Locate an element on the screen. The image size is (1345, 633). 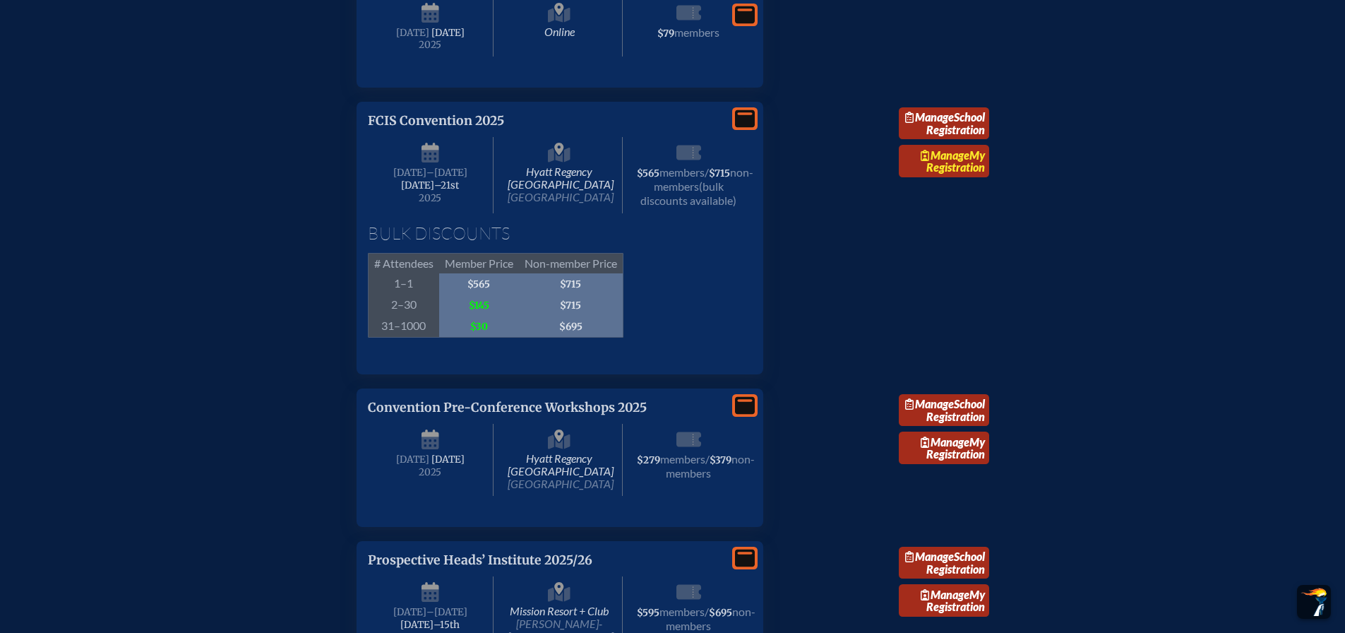
span: Member Price is located at coordinates (479, 263).